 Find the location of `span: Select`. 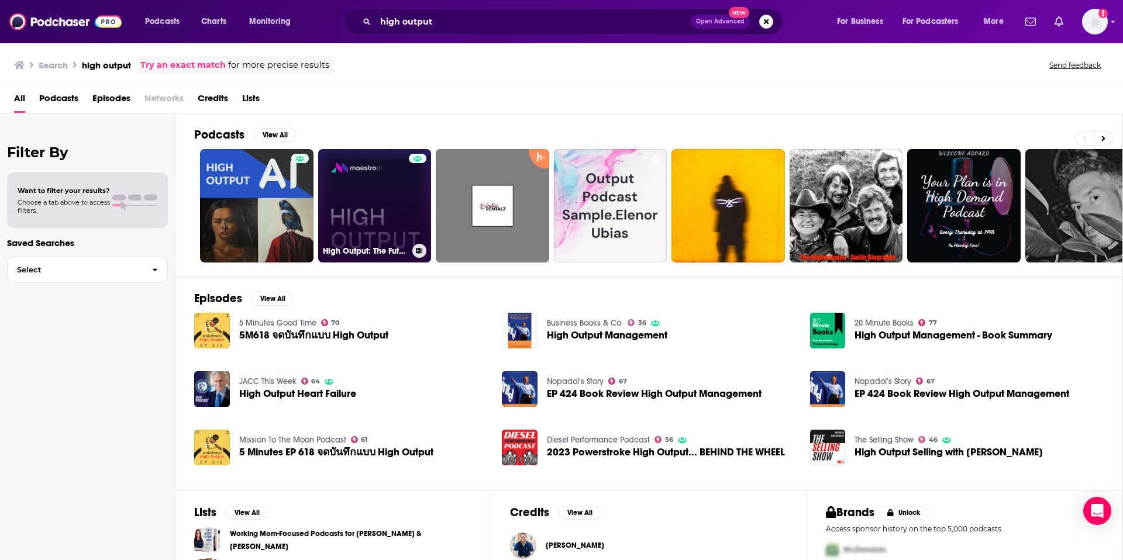

span: Select is located at coordinates (75, 270).